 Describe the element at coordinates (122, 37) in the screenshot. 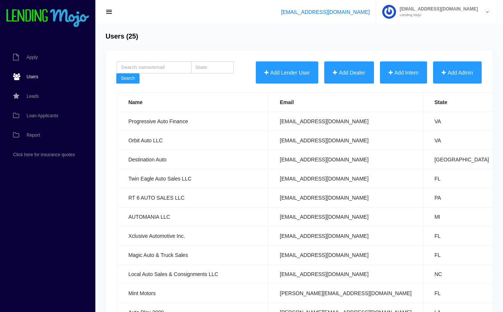

I see `h4: Users (25)` at that location.